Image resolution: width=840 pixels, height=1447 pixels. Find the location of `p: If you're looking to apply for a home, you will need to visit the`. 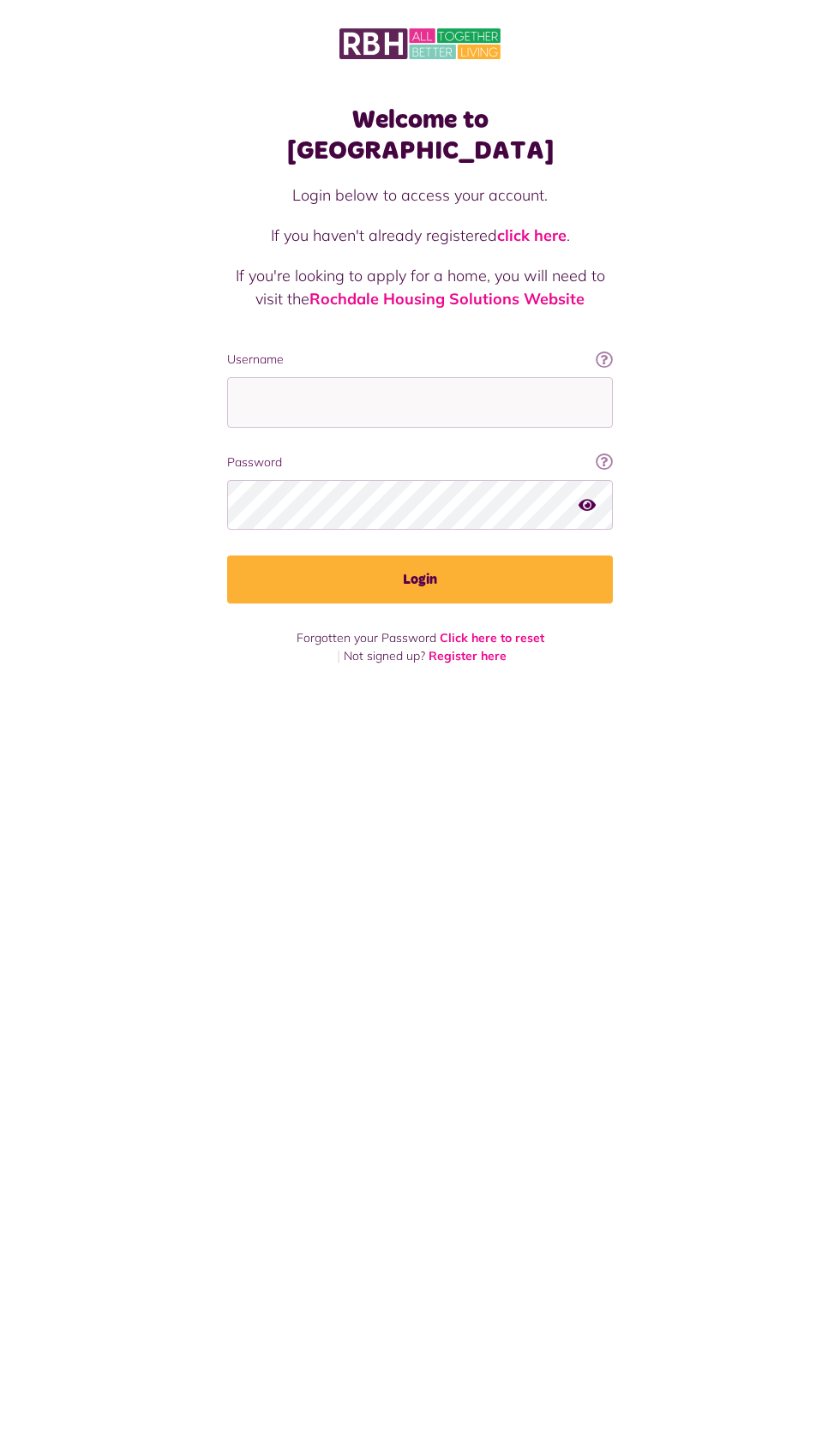

p: If you're looking to apply for a home, you will need to visit the is located at coordinates (420, 287).